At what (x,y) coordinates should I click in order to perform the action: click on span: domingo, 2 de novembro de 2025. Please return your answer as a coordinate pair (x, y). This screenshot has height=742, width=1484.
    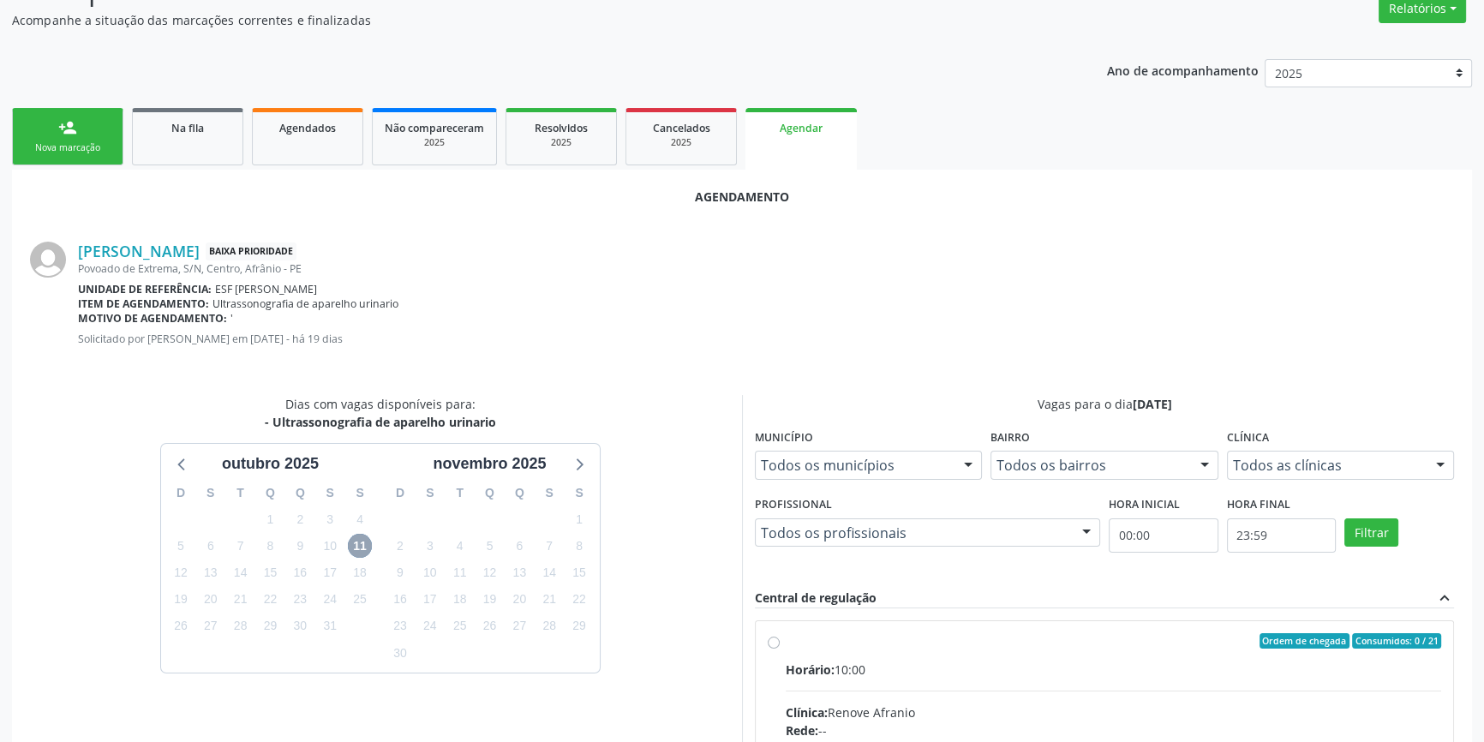
    Looking at the image, I should click on (400, 546).